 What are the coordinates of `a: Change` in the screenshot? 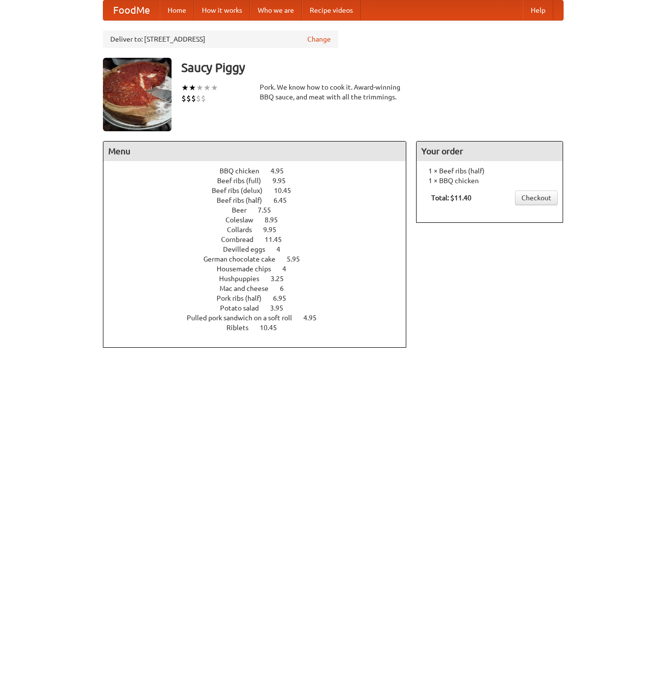 It's located at (319, 39).